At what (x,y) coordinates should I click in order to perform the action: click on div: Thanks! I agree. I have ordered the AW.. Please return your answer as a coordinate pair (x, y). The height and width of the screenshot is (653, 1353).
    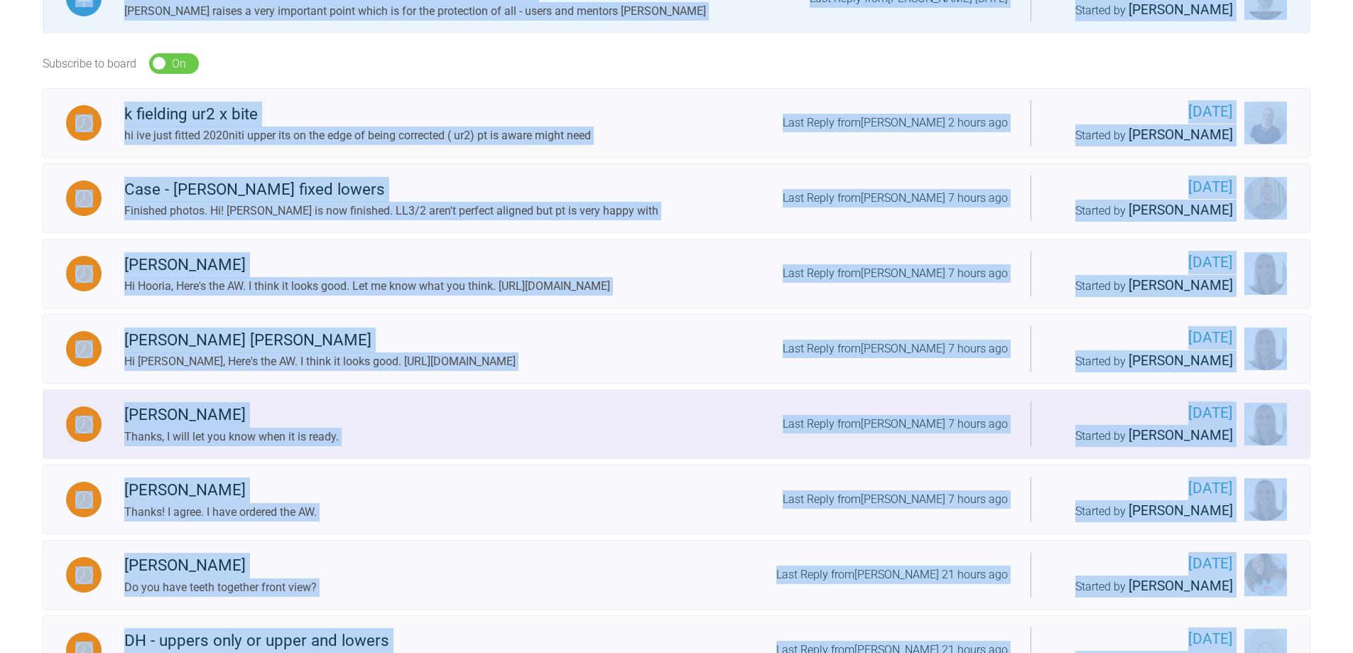
    Looking at the image, I should click on (220, 512).